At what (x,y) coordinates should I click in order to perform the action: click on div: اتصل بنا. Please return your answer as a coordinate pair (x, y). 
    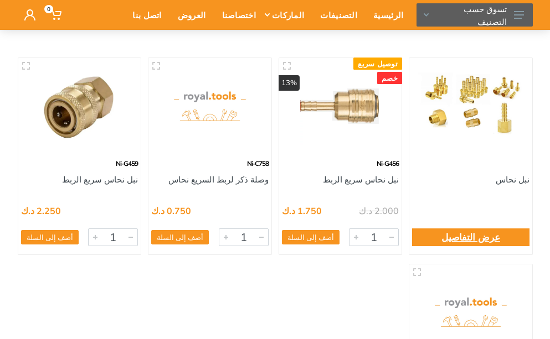
    Looking at the image, I should click on (143, 15).